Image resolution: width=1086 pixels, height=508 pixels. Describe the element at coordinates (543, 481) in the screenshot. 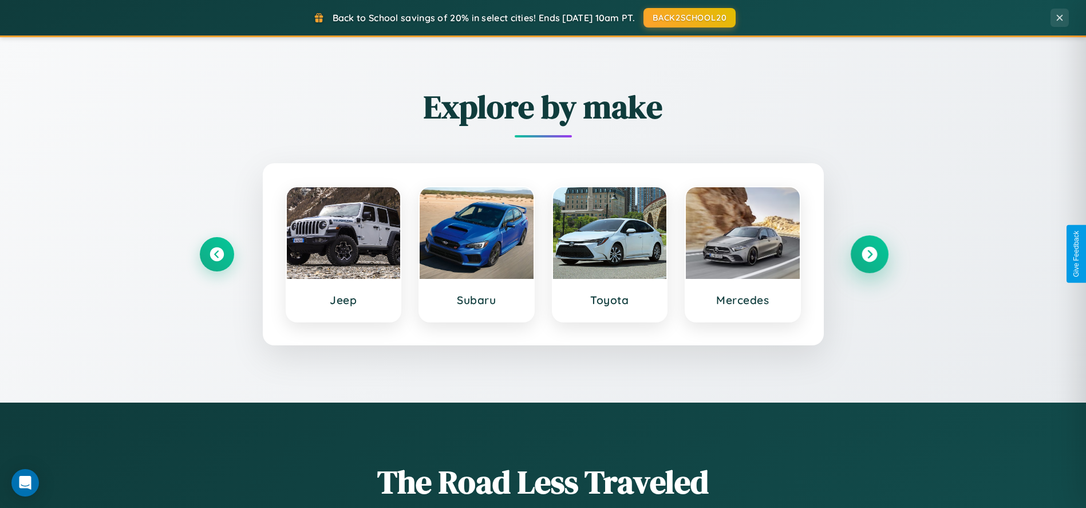

I see `h1: The Road Less Traveled` at that location.